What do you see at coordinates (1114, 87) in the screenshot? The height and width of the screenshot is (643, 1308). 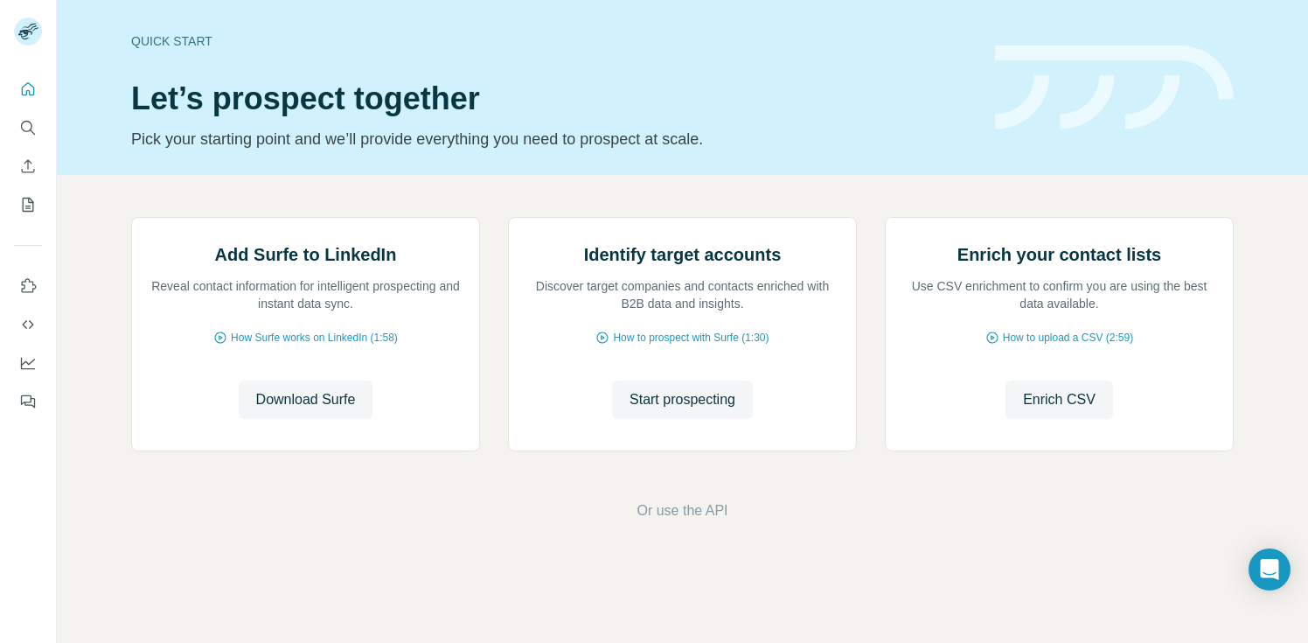 I see `img: banner` at bounding box center [1114, 87].